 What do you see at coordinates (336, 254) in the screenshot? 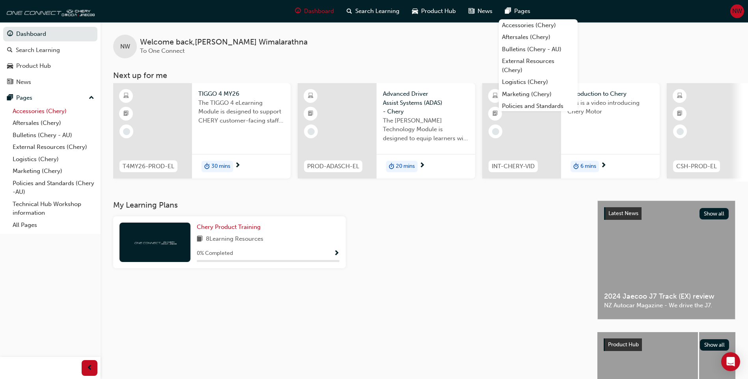
I see `button: Show Progress` at bounding box center [336, 254].